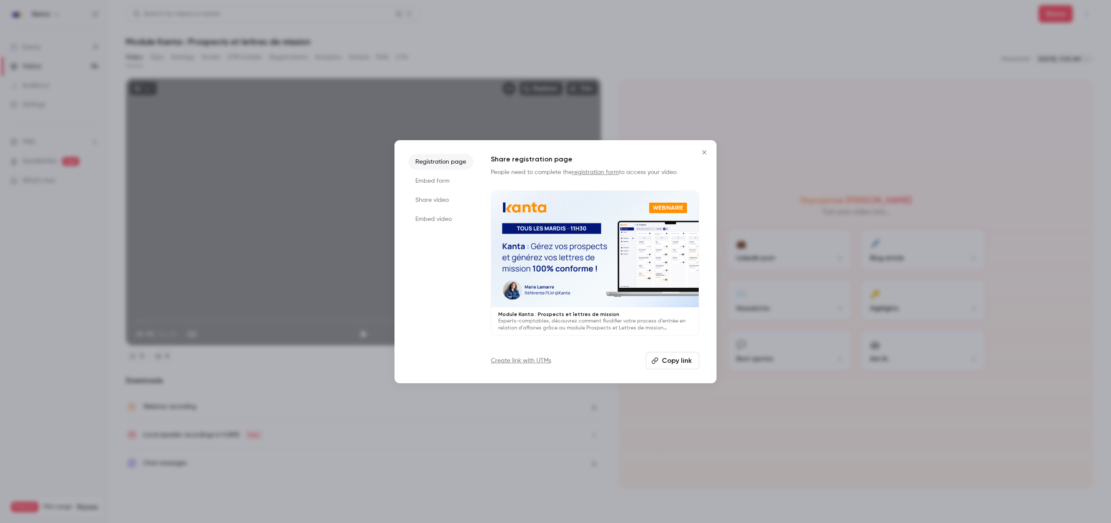 The height and width of the screenshot is (523, 1111). What do you see at coordinates (595, 172) in the screenshot?
I see `p: People need to complete the to access your video` at bounding box center [595, 172].